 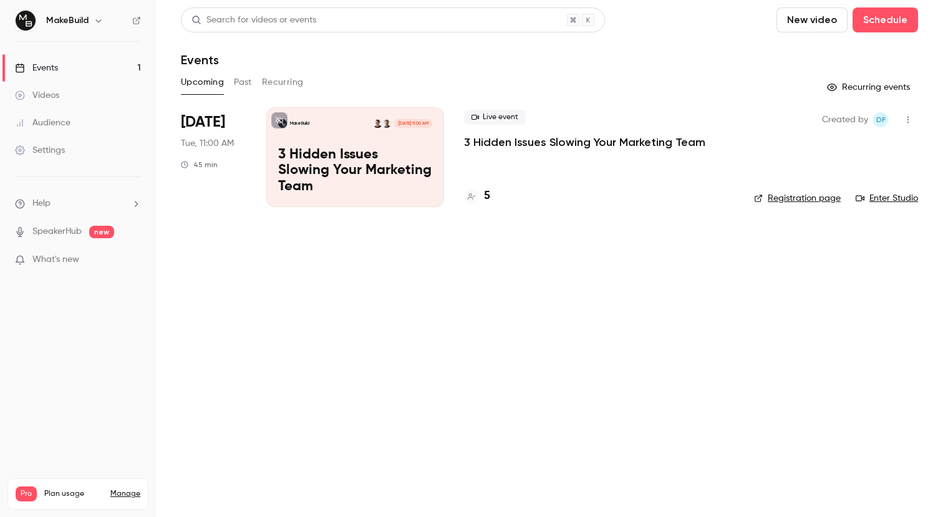 I want to click on h6: MakeBuild, so click(x=67, y=21).